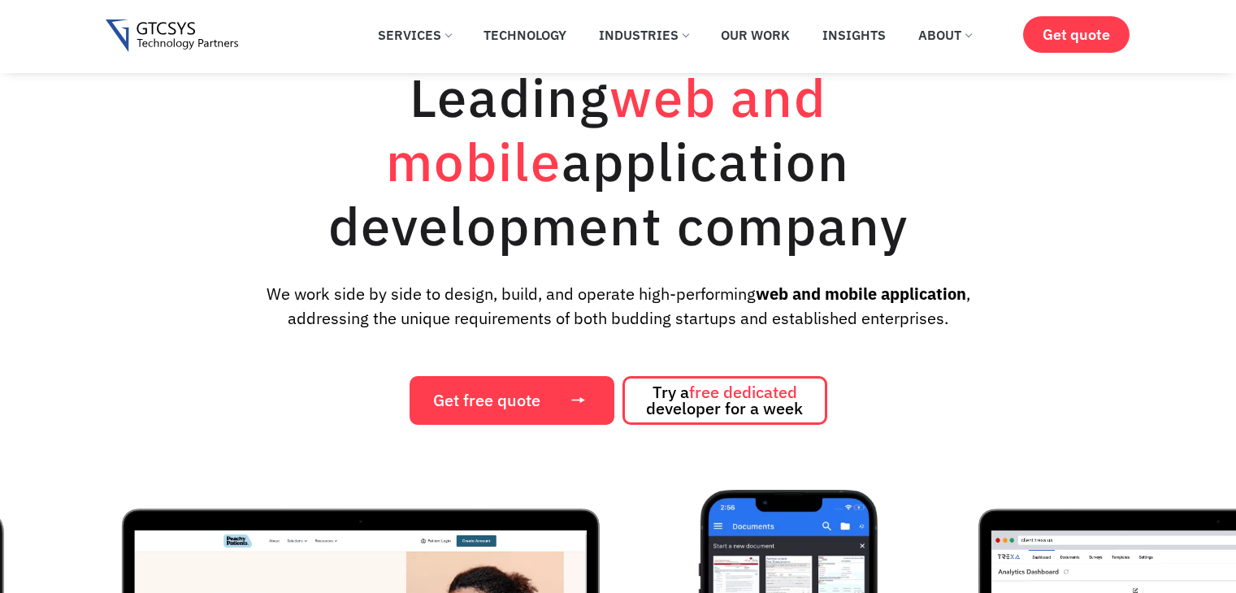 The image size is (1236, 593). I want to click on a: Technology, so click(525, 35).